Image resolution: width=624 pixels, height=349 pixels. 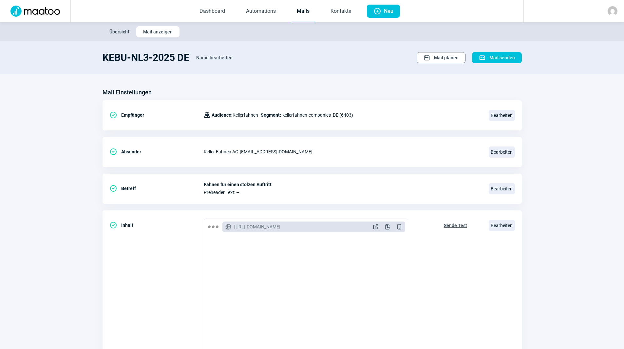 I want to click on button: Übersicht, so click(x=119, y=32).